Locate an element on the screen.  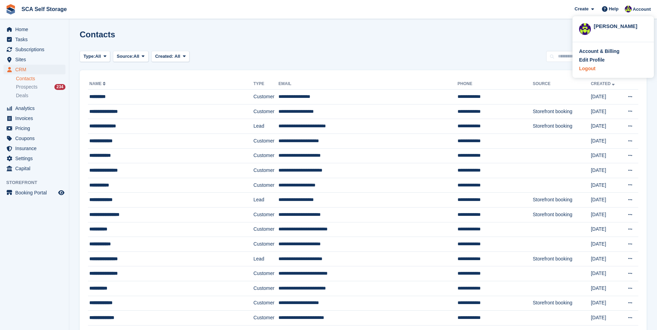
span: Help is located at coordinates (614, 9).